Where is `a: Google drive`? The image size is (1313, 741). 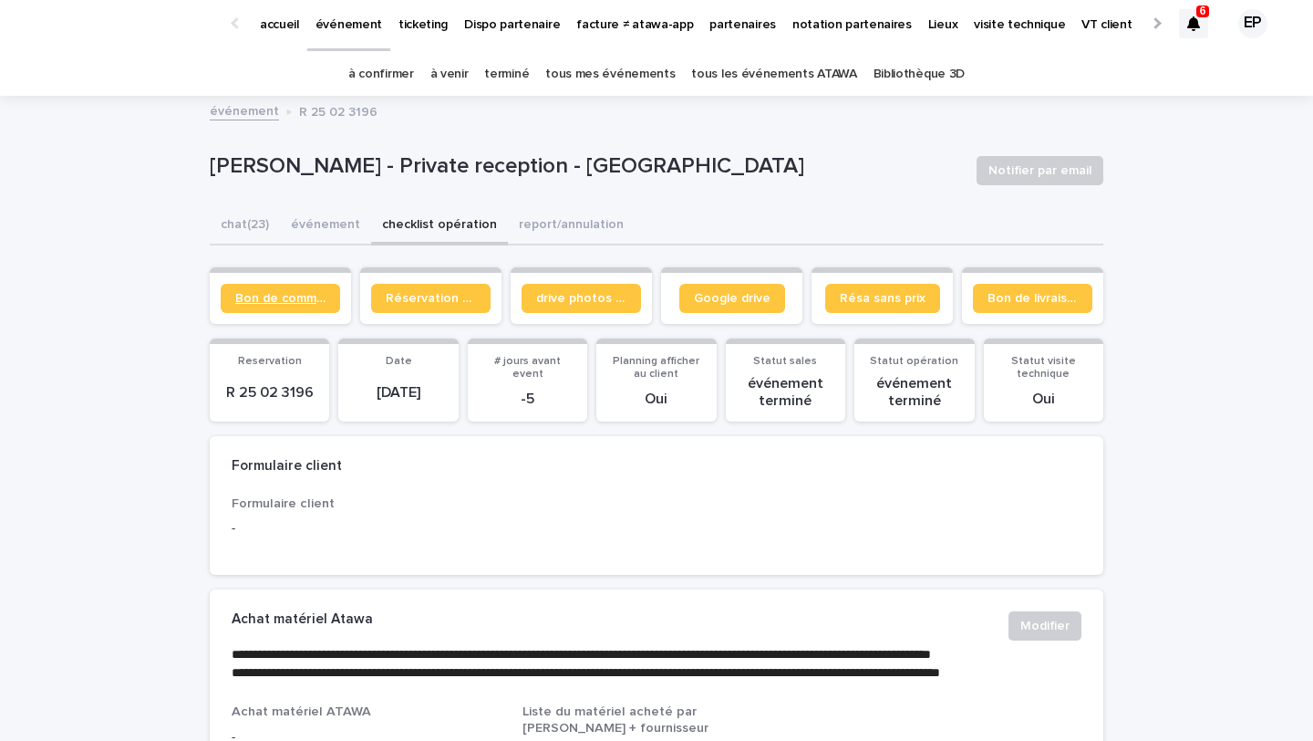 a: Google drive is located at coordinates (732, 298).